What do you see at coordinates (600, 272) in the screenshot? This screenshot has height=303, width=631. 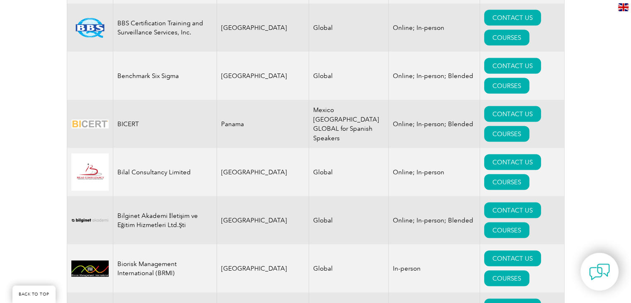 I see `img: contact-chat.png` at bounding box center [600, 272].